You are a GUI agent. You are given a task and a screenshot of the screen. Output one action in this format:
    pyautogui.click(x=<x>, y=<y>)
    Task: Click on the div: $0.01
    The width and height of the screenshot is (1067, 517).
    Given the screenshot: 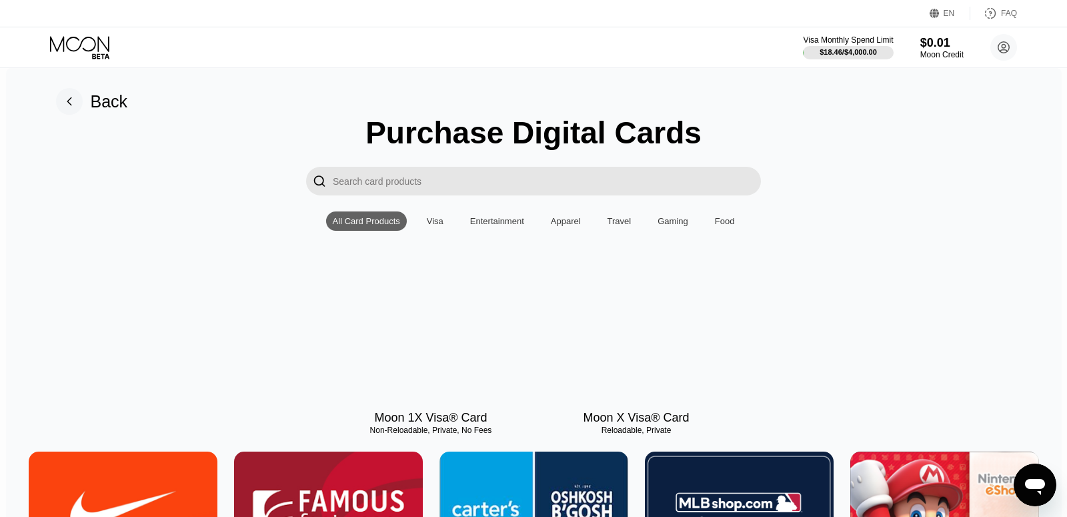 What is the action you would take?
    pyautogui.click(x=942, y=43)
    